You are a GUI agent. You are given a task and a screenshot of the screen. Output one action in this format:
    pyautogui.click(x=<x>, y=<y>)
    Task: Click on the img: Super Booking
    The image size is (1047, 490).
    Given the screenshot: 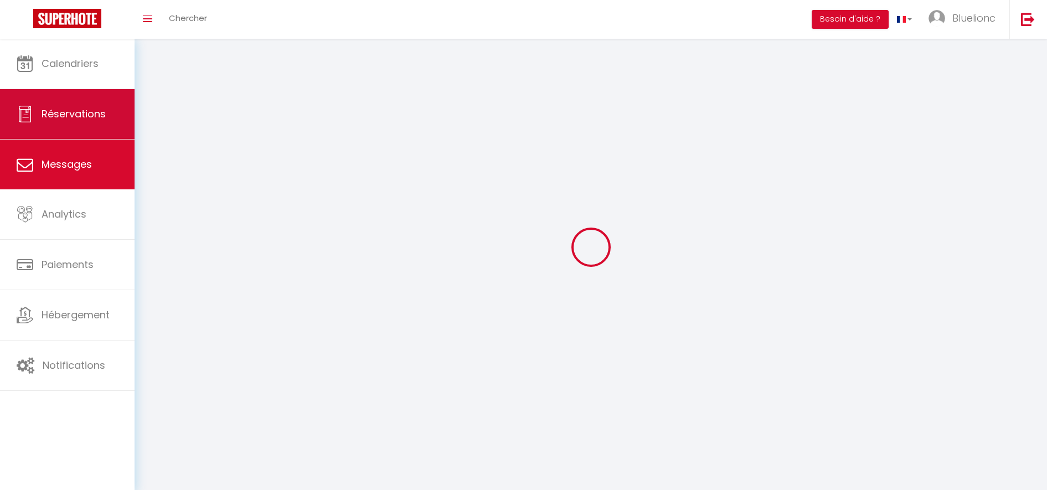 What is the action you would take?
    pyautogui.click(x=67, y=18)
    